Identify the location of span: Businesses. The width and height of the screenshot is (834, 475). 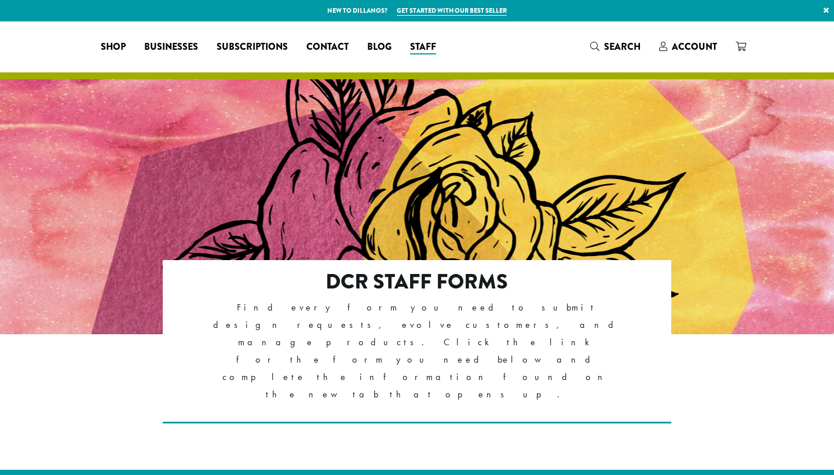
(171, 47).